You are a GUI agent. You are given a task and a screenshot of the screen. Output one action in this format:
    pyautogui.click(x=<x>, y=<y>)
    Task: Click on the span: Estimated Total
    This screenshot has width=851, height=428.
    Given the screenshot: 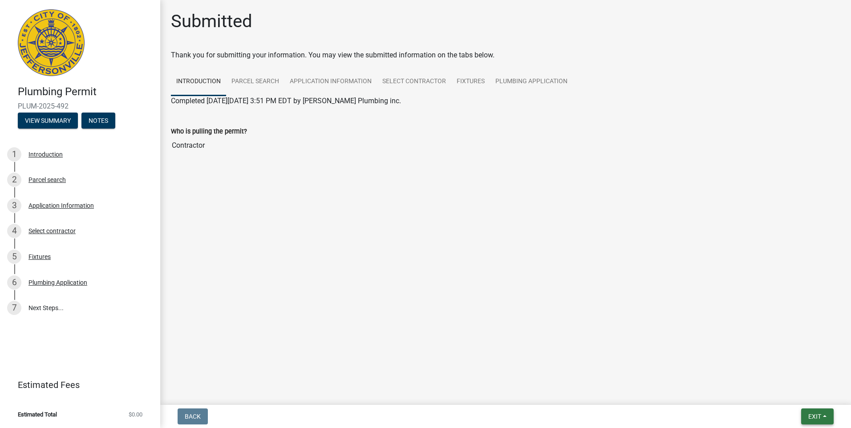 What is the action you would take?
    pyautogui.click(x=37, y=415)
    